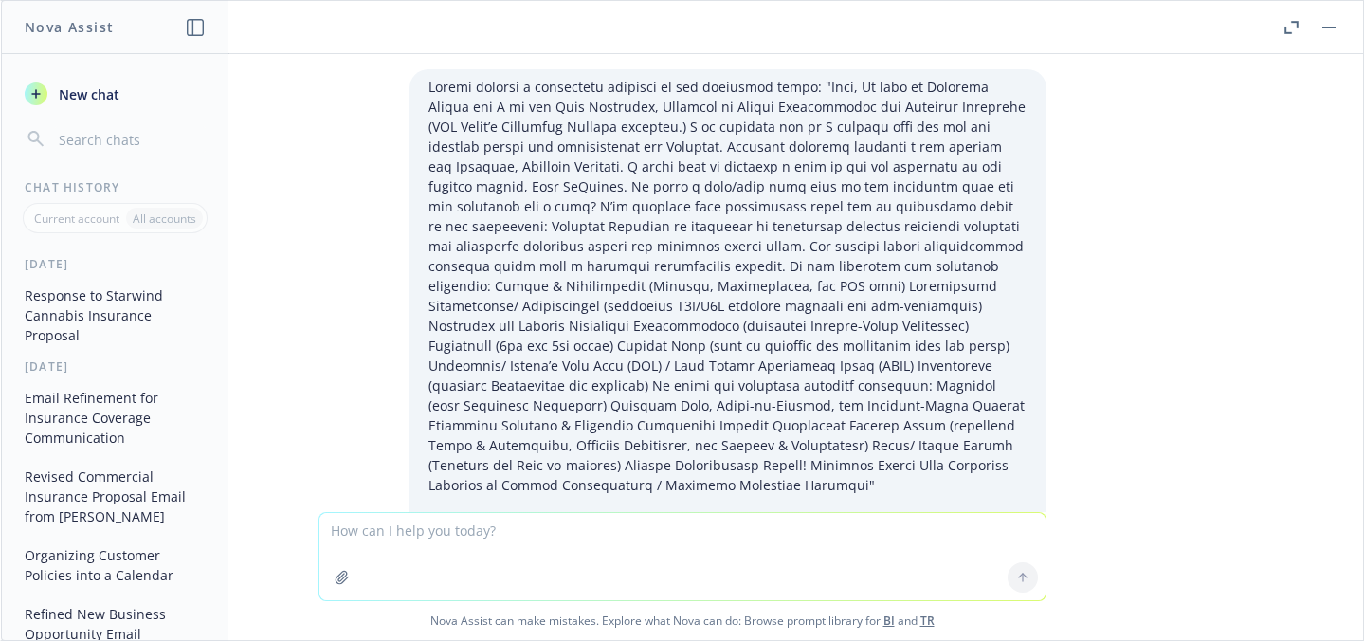  Describe the element at coordinates (115, 315) in the screenshot. I see `button: Response to Starwind Cannabis Insurance Proposal` at that location.